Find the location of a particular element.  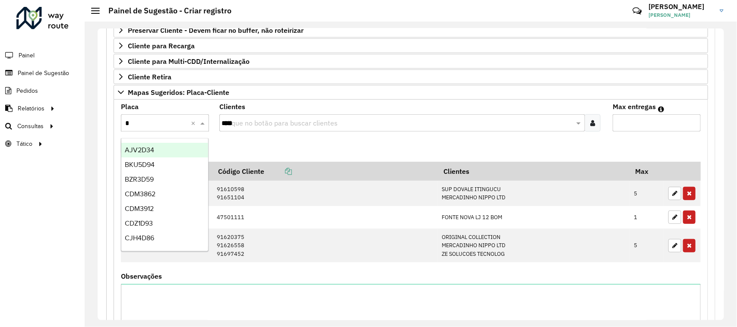

a: Mapas Sugeridos: Placa-Cliente is located at coordinates (411, 92).